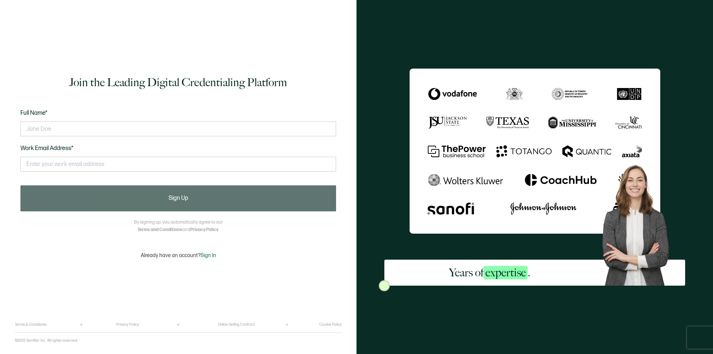 The height and width of the screenshot is (354, 713). What do you see at coordinates (178, 129) in the screenshot?
I see `input: Jane Doe` at bounding box center [178, 129].